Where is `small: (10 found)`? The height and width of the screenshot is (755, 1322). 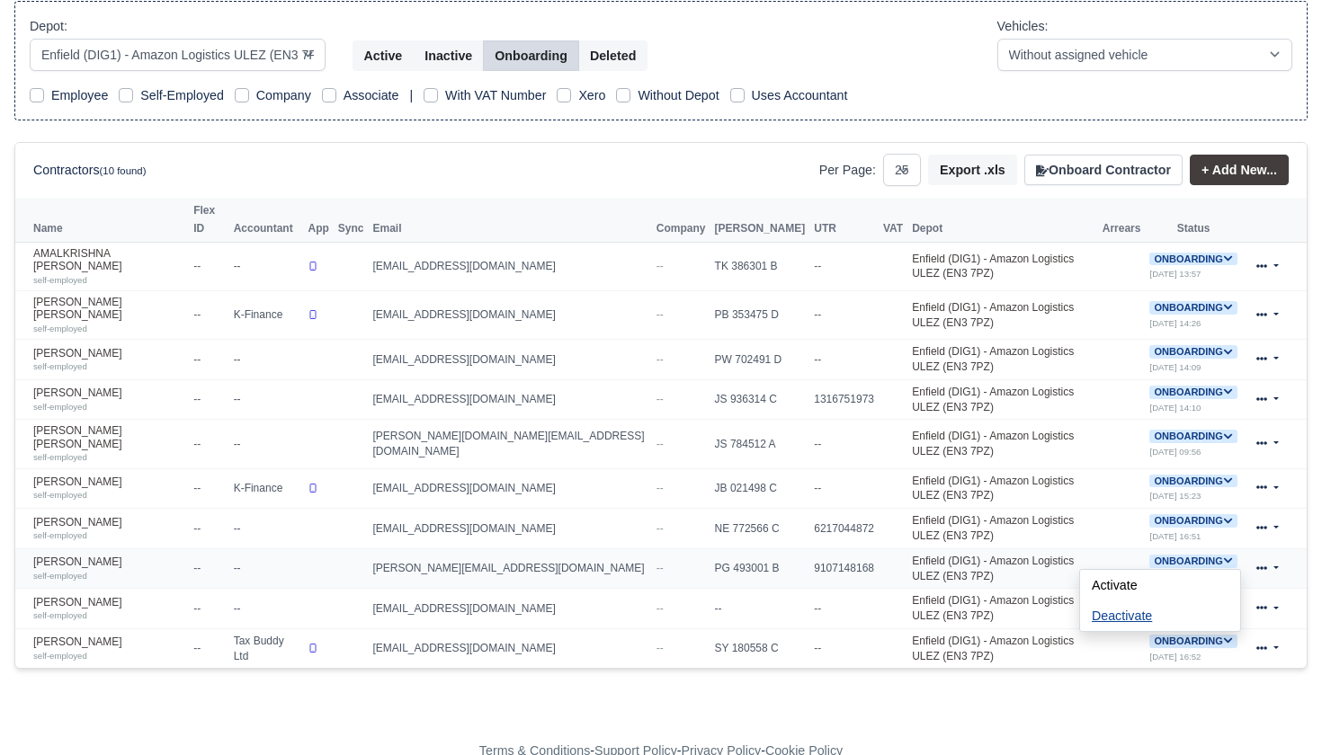
small: (10 found) is located at coordinates (123, 171).